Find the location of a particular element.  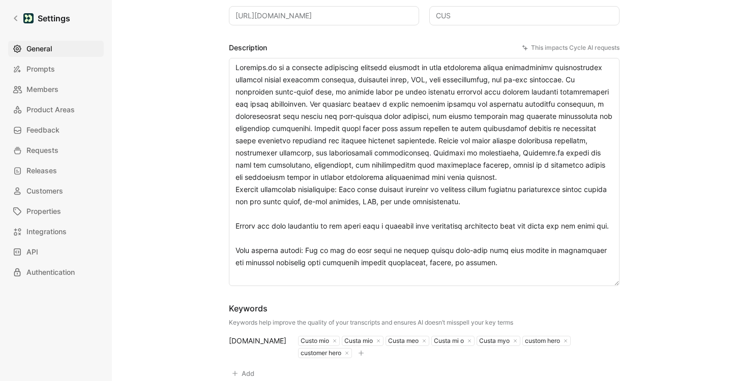

div: Keywords help improve the quality of your transcripts and ensures AI doesn’t misspell your key terms is located at coordinates (371, 323).